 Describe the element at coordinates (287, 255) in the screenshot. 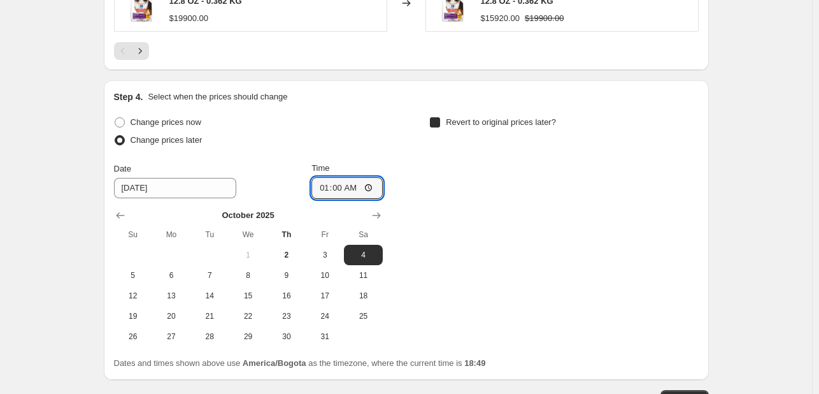

I see `button: Today Thursday October 2 2025` at that location.